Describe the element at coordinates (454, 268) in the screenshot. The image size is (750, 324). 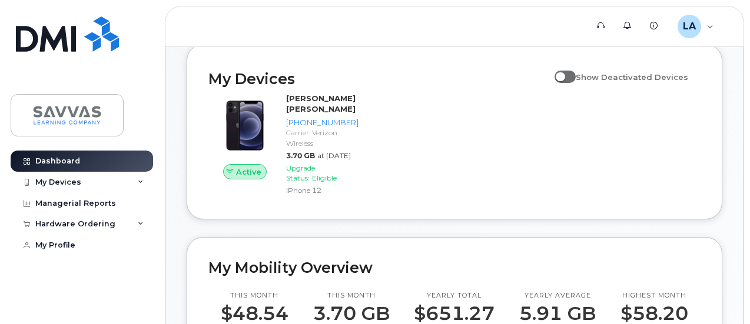
I see `h2: My Mobility Overview` at that location.